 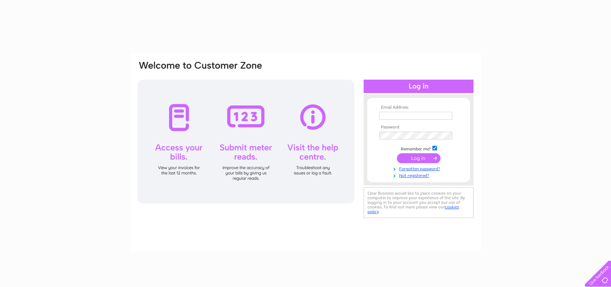 I want to click on a: cookies policy, so click(x=413, y=209).